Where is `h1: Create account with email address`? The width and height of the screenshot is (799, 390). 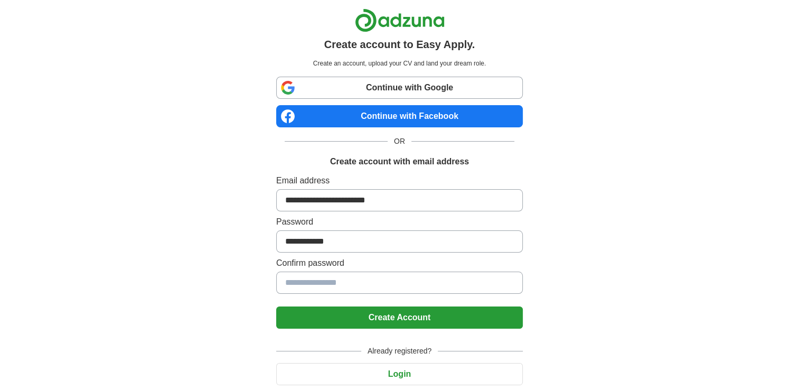
h1: Create account with email address is located at coordinates (399, 162).